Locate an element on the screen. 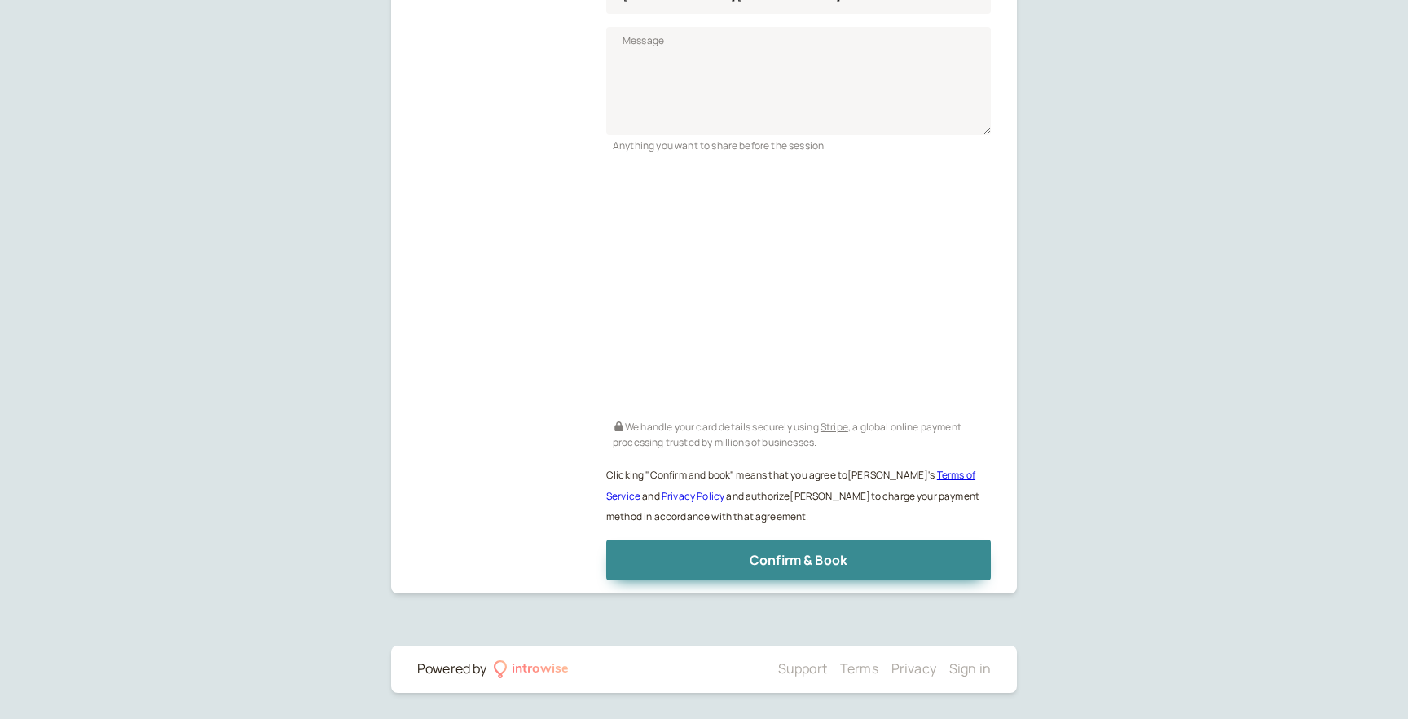 Image resolution: width=1408 pixels, height=719 pixels. div: Powered by is located at coordinates (452, 669).